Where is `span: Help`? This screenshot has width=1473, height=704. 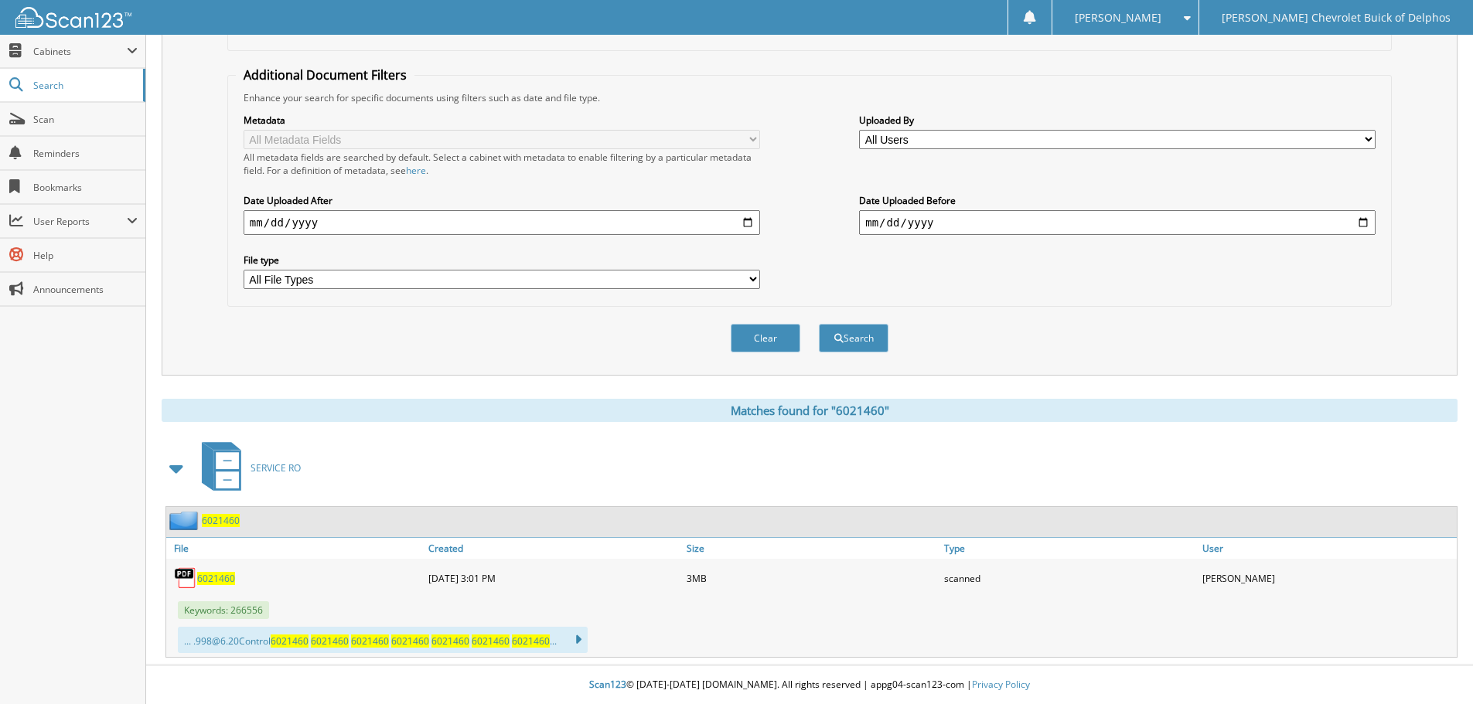
span: Help is located at coordinates (85, 255).